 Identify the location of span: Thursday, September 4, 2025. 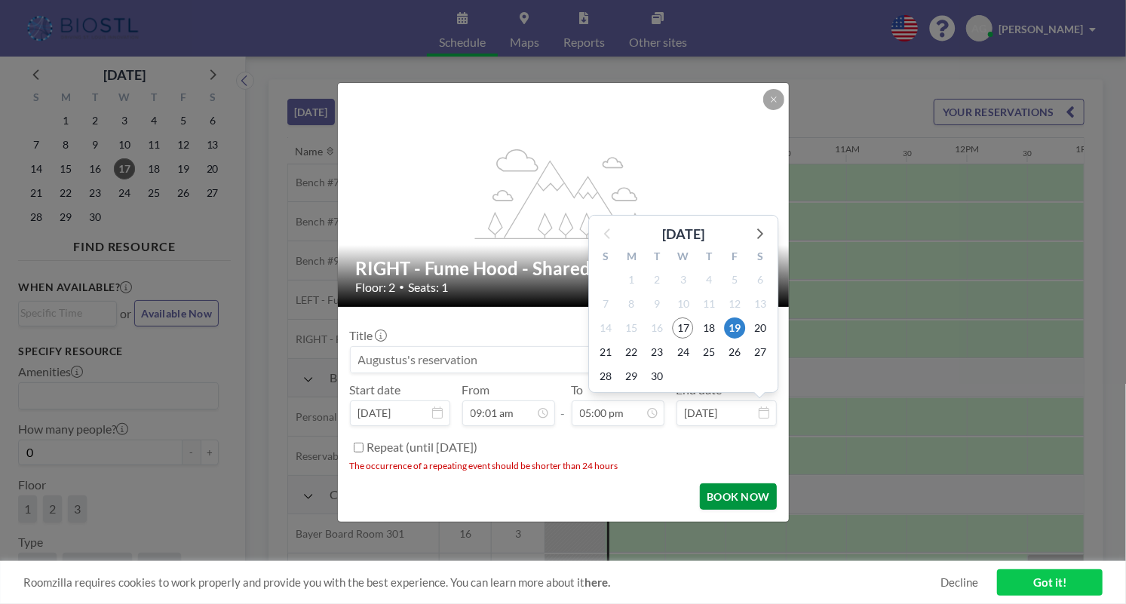
(709, 280).